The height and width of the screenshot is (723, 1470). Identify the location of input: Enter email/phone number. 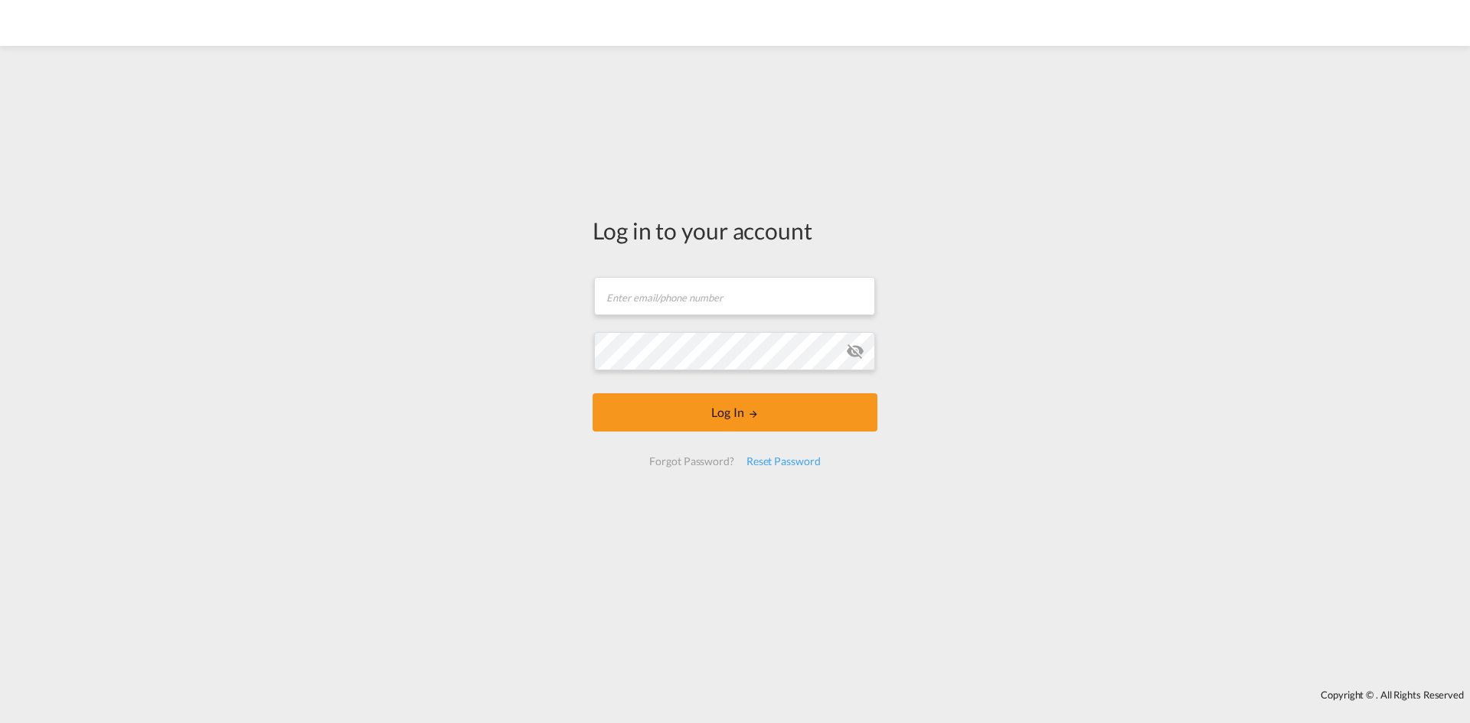
(734, 296).